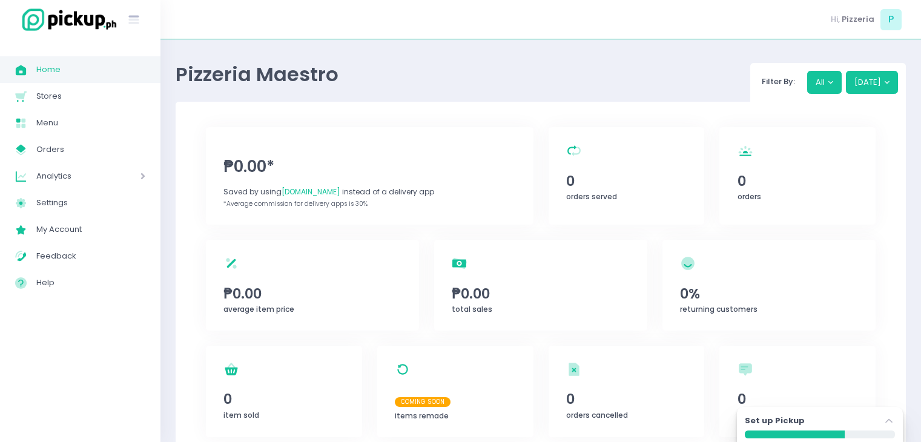  I want to click on a: 0orders, so click(798, 176).